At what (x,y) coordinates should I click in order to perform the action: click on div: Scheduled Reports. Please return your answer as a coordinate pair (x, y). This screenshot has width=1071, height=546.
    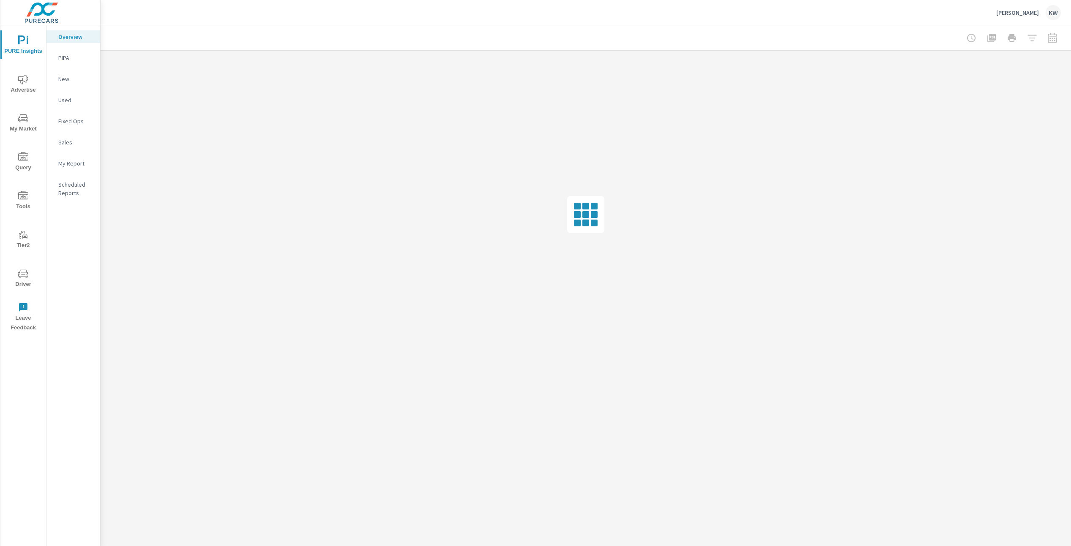
    Looking at the image, I should click on (73, 189).